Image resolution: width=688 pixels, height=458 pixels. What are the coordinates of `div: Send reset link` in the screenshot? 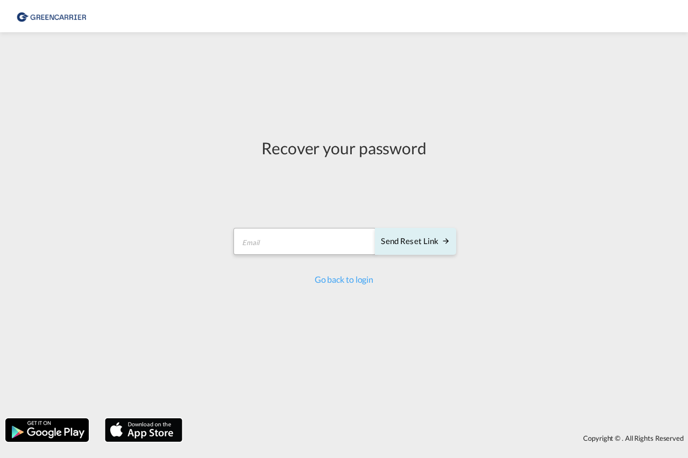 It's located at (415, 241).